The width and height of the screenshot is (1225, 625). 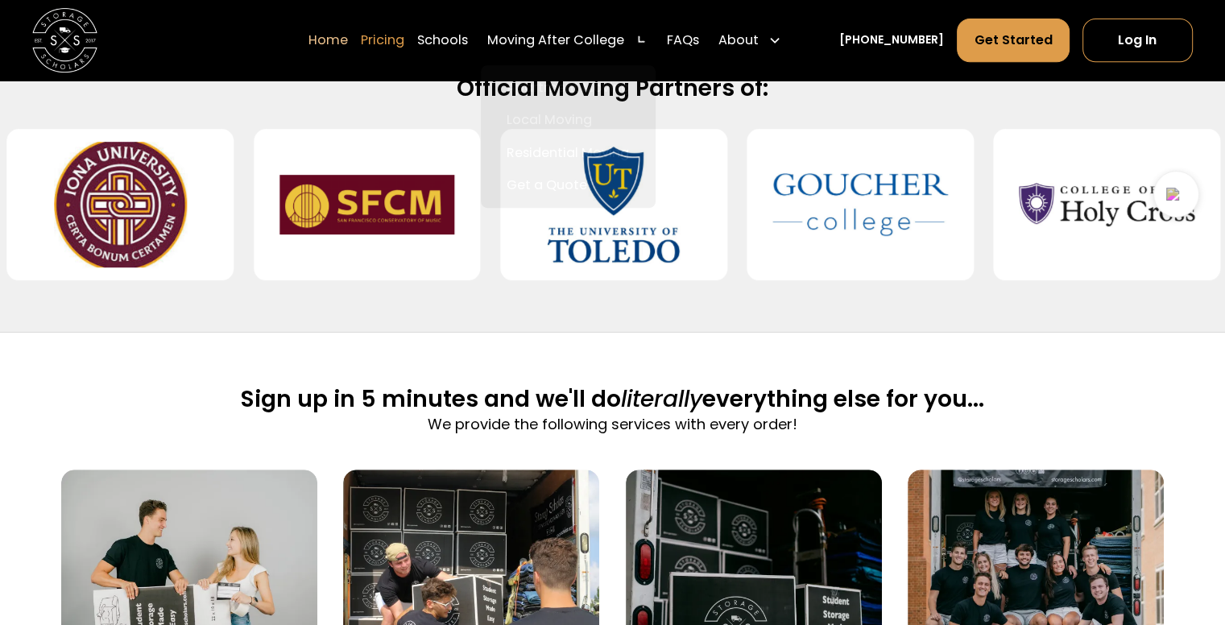 What do you see at coordinates (568, 185) in the screenshot?
I see `a: Get a Quote` at bounding box center [568, 185].